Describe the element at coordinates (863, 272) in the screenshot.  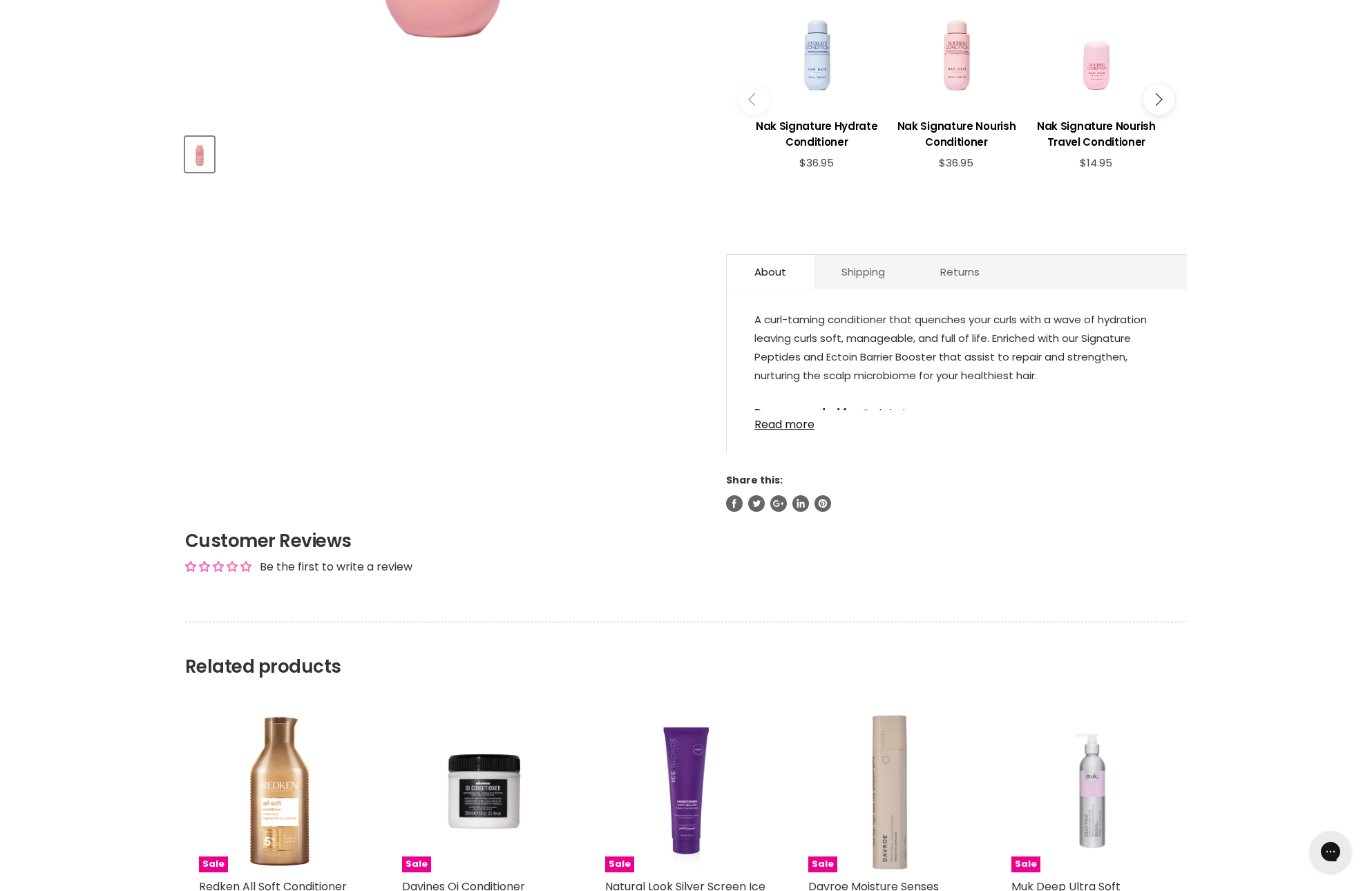
I see `a: Shipping` at that location.